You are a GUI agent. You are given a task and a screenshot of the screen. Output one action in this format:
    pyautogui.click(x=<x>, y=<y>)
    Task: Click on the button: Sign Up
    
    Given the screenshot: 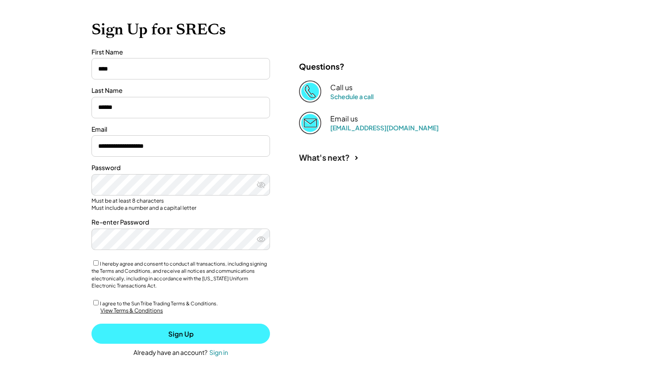 What is the action you would take?
    pyautogui.click(x=181, y=333)
    